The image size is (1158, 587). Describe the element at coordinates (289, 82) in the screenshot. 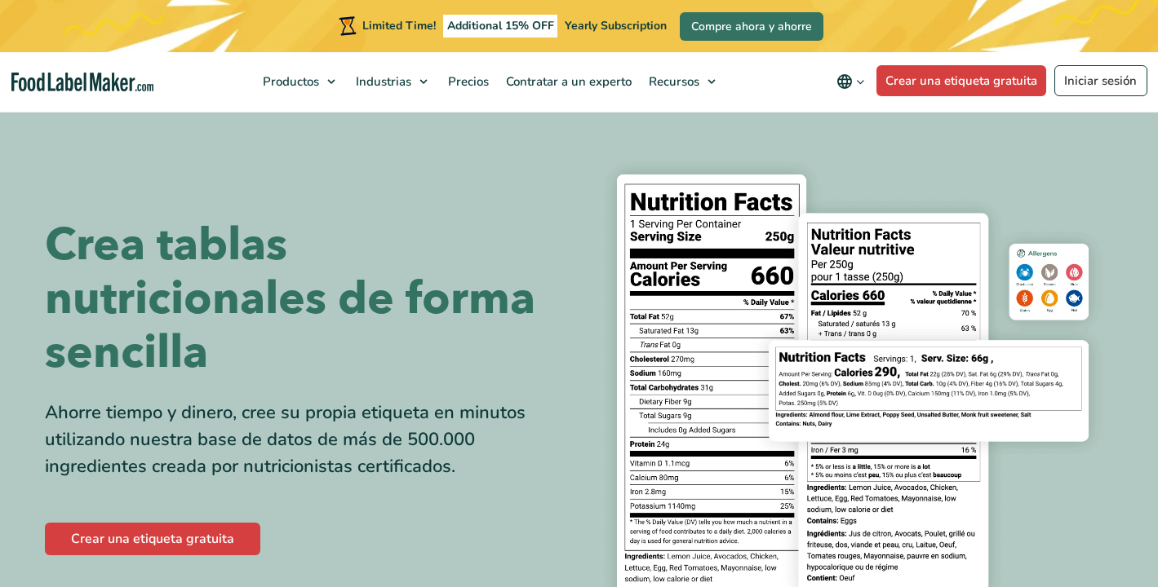

I see `span: Productos` at that location.